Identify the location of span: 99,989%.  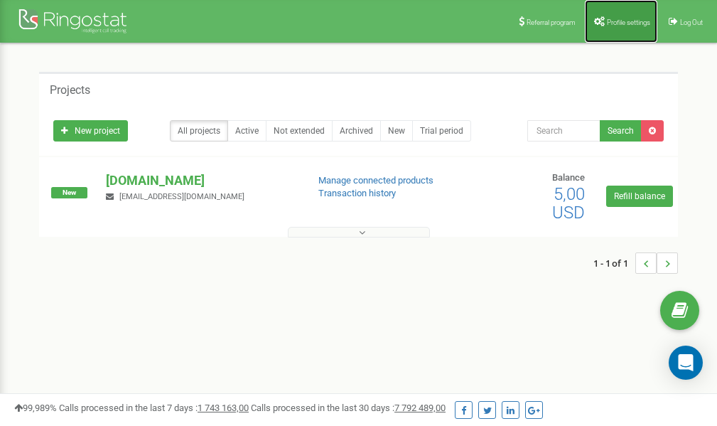
(36, 407).